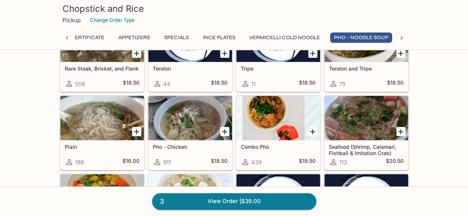  Describe the element at coordinates (102, 55) in the screenshot. I see `a: Rare Steak, Brisket, and Flank556$18.50` at that location.